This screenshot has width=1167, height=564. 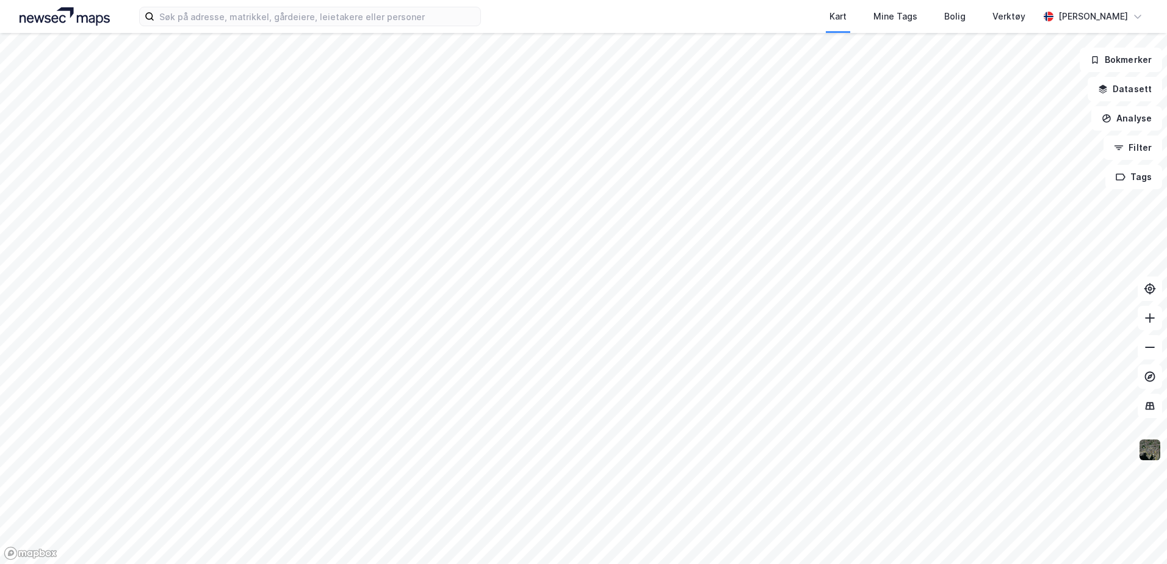 What do you see at coordinates (1127, 118) in the screenshot?
I see `button: Analyse` at bounding box center [1127, 118].